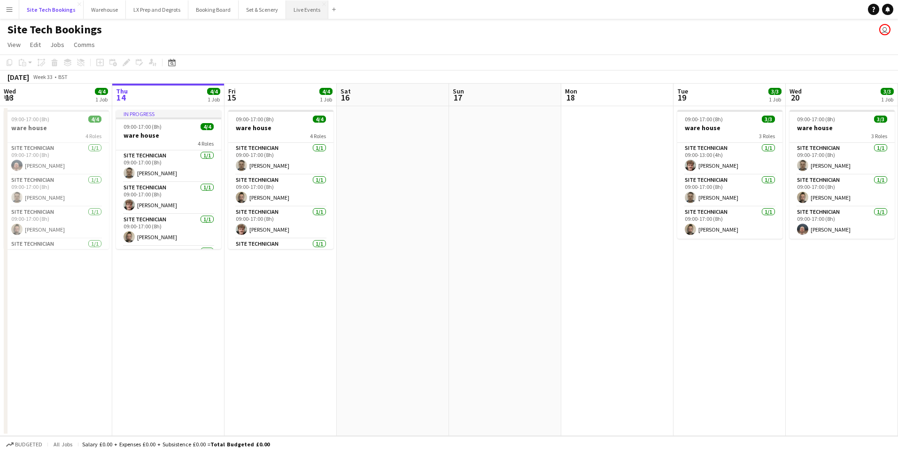 This screenshot has width=898, height=452. Describe the element at coordinates (84, 45) in the screenshot. I see `span: Comms` at that location.